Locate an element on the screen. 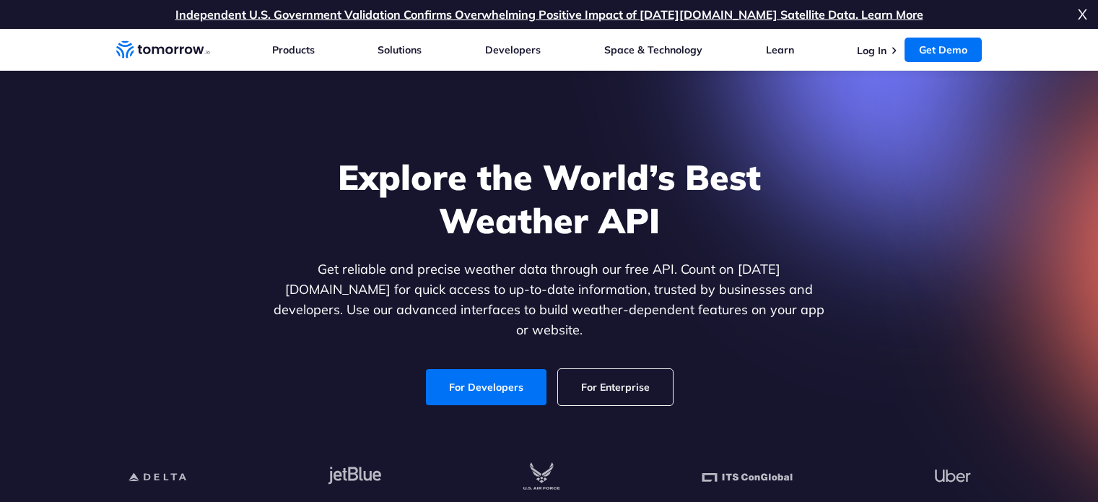  a: For Developers is located at coordinates (486, 387).